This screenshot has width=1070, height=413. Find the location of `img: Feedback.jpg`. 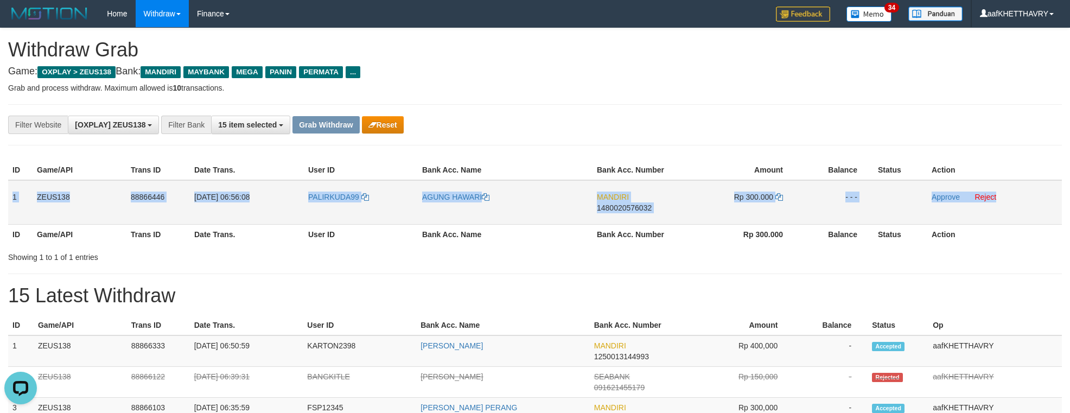

img: Feedback.jpg is located at coordinates (803, 14).